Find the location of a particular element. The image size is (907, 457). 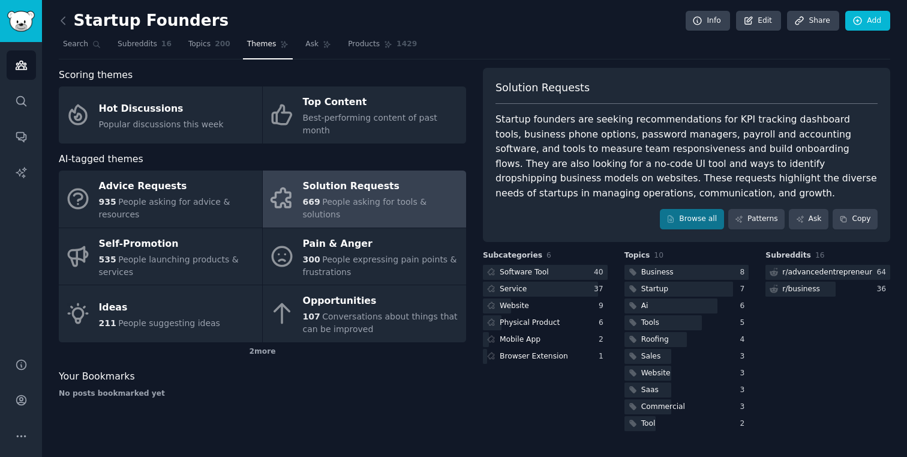

span: 6 is located at coordinates (549, 255).